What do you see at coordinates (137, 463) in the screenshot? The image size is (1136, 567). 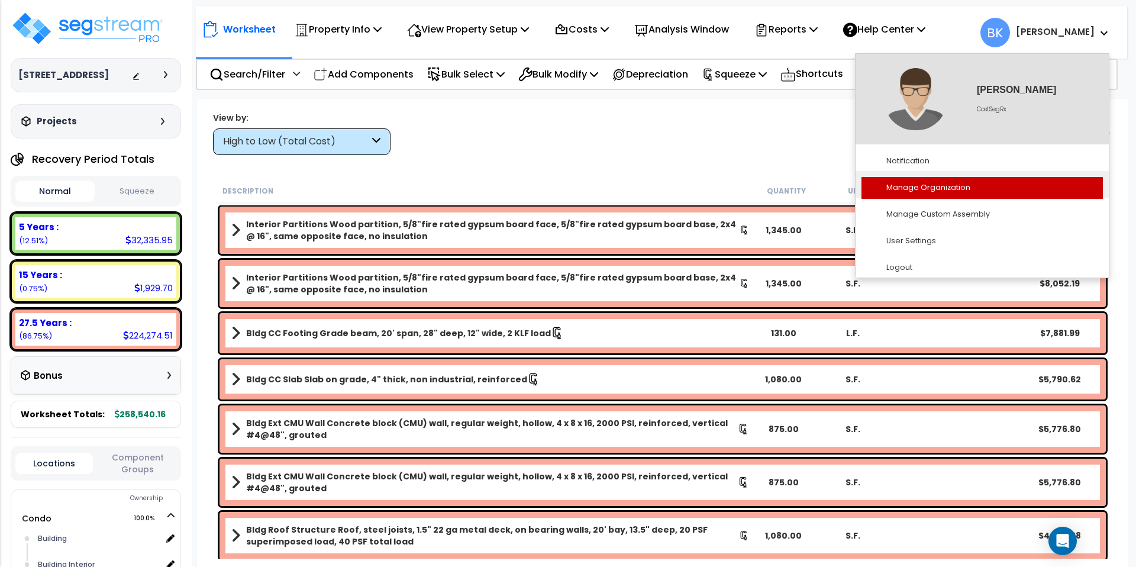 I see `button: Component Groups` at bounding box center [137, 463].